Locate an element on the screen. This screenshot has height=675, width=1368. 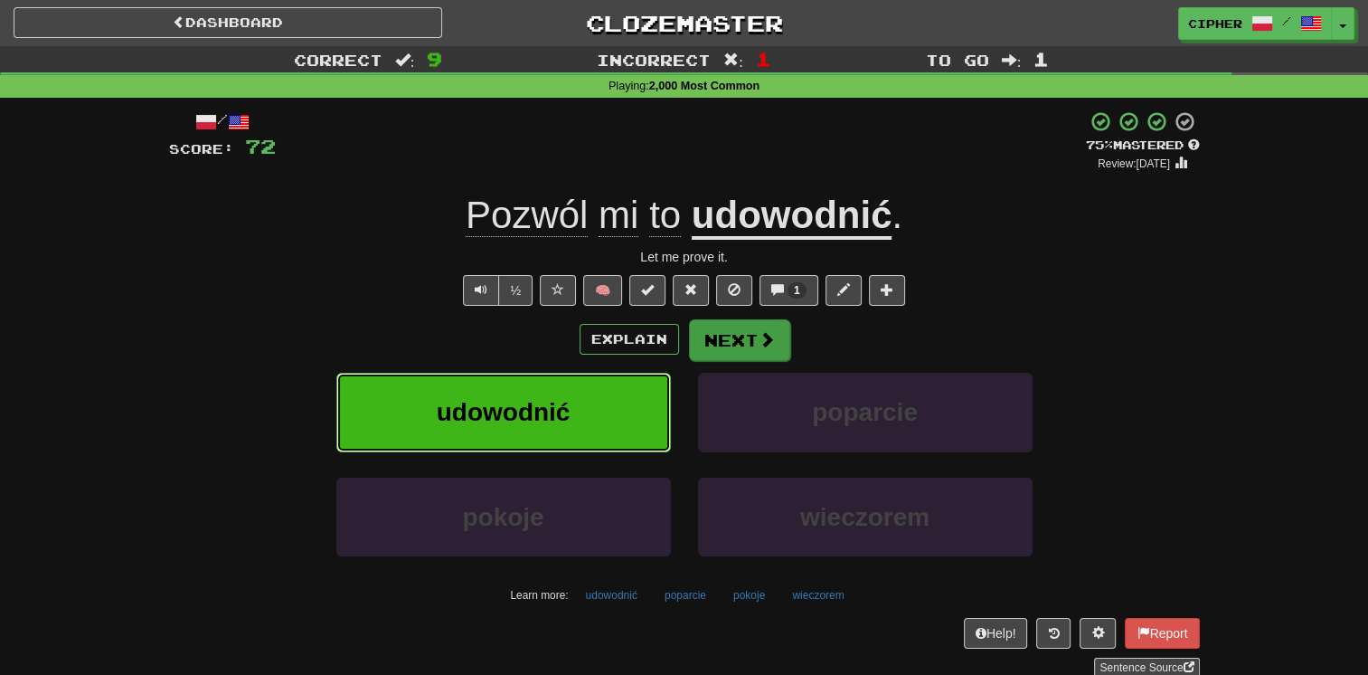
span: wieczorem is located at coordinates (865, 516).